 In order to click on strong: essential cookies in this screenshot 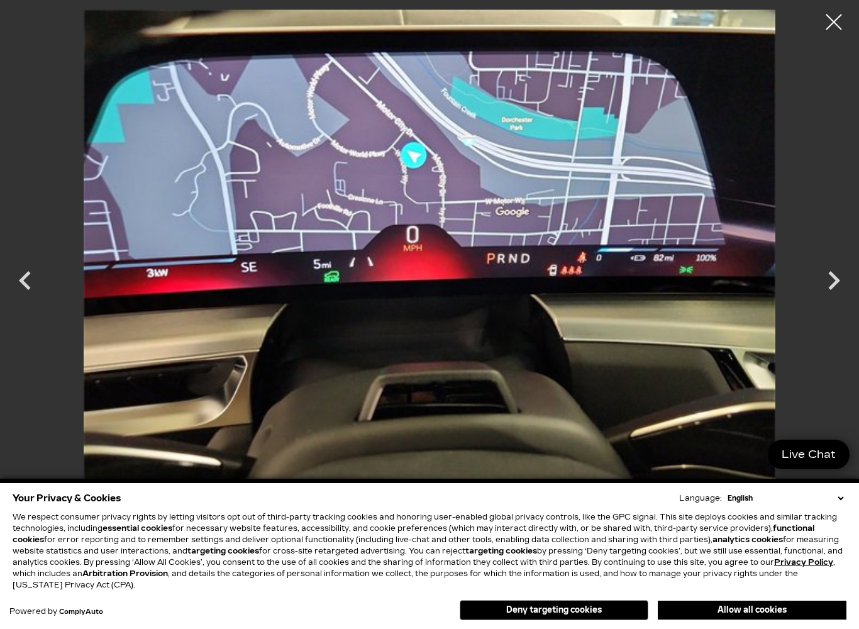, I will do `click(137, 528)`.